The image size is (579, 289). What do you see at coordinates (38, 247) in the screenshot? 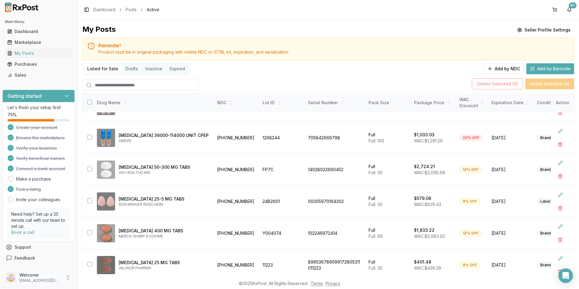
I see `button: Support` at bounding box center [38, 247].